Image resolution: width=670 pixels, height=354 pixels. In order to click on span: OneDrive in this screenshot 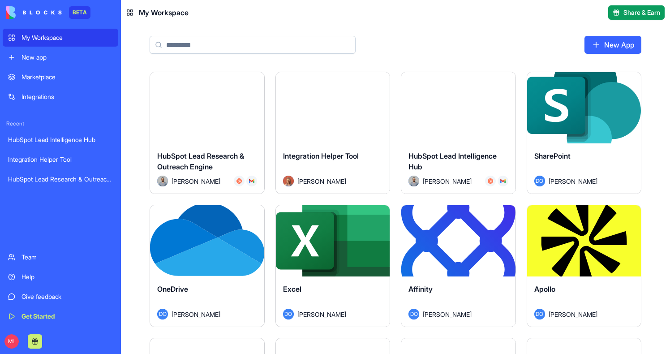, I will do `click(173, 289)`.